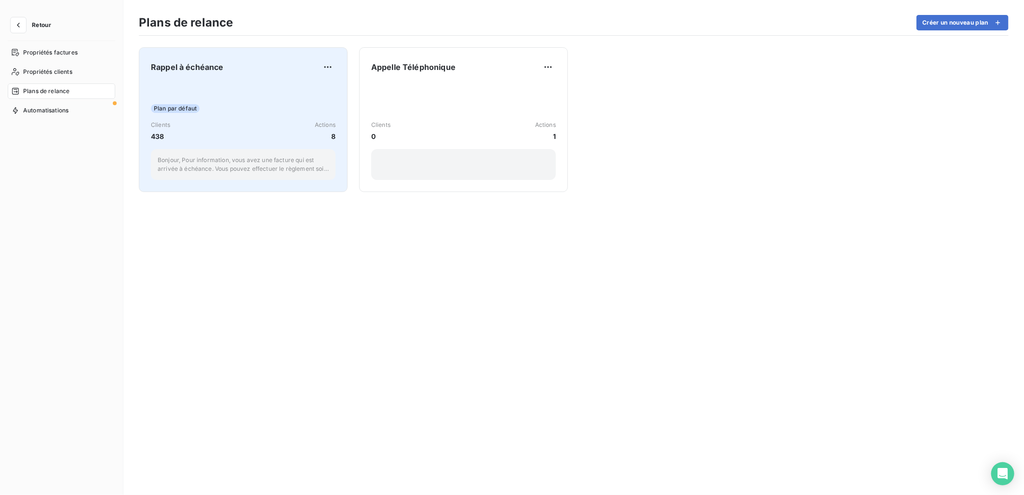 The width and height of the screenshot is (1024, 495). I want to click on h3: Plans de relance, so click(186, 23).